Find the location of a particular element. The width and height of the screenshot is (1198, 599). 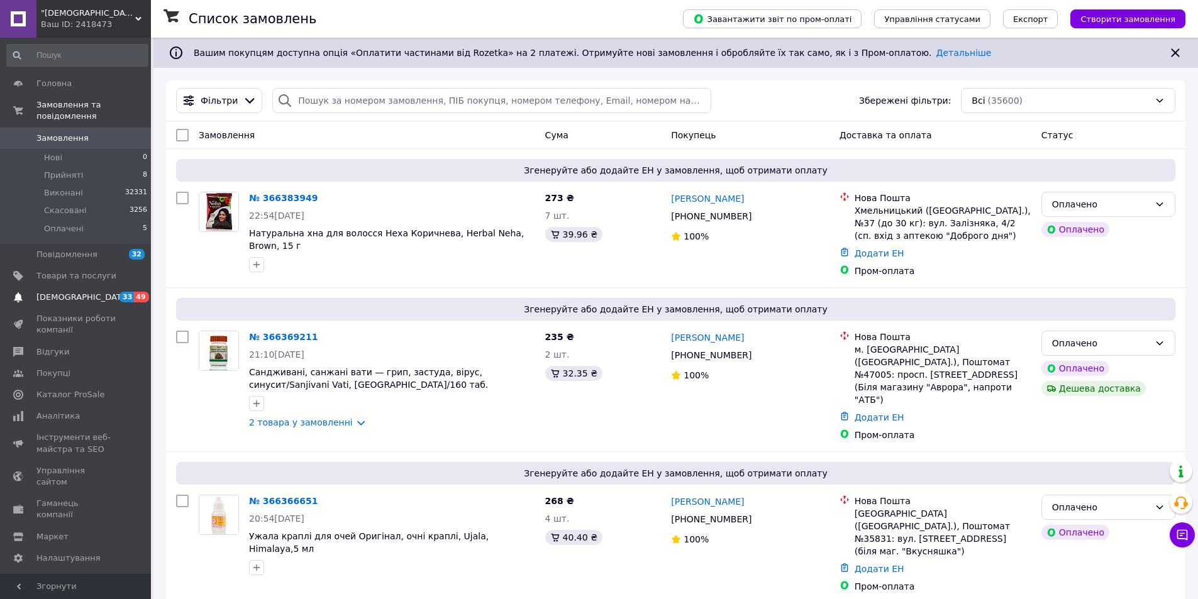

span: Виконані is located at coordinates (64, 193).